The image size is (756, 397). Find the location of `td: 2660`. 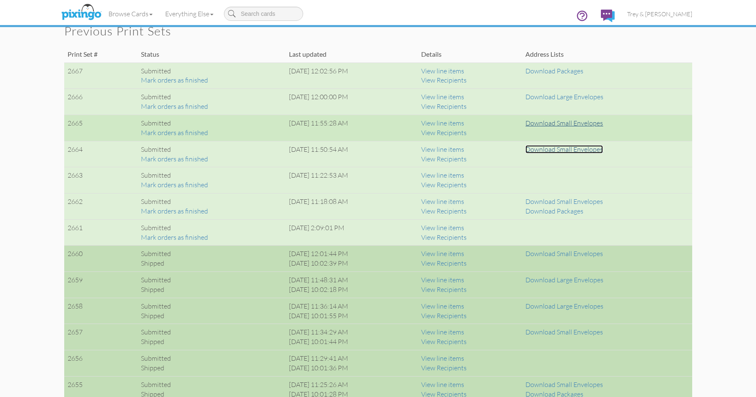

td: 2660 is located at coordinates (101, 258).